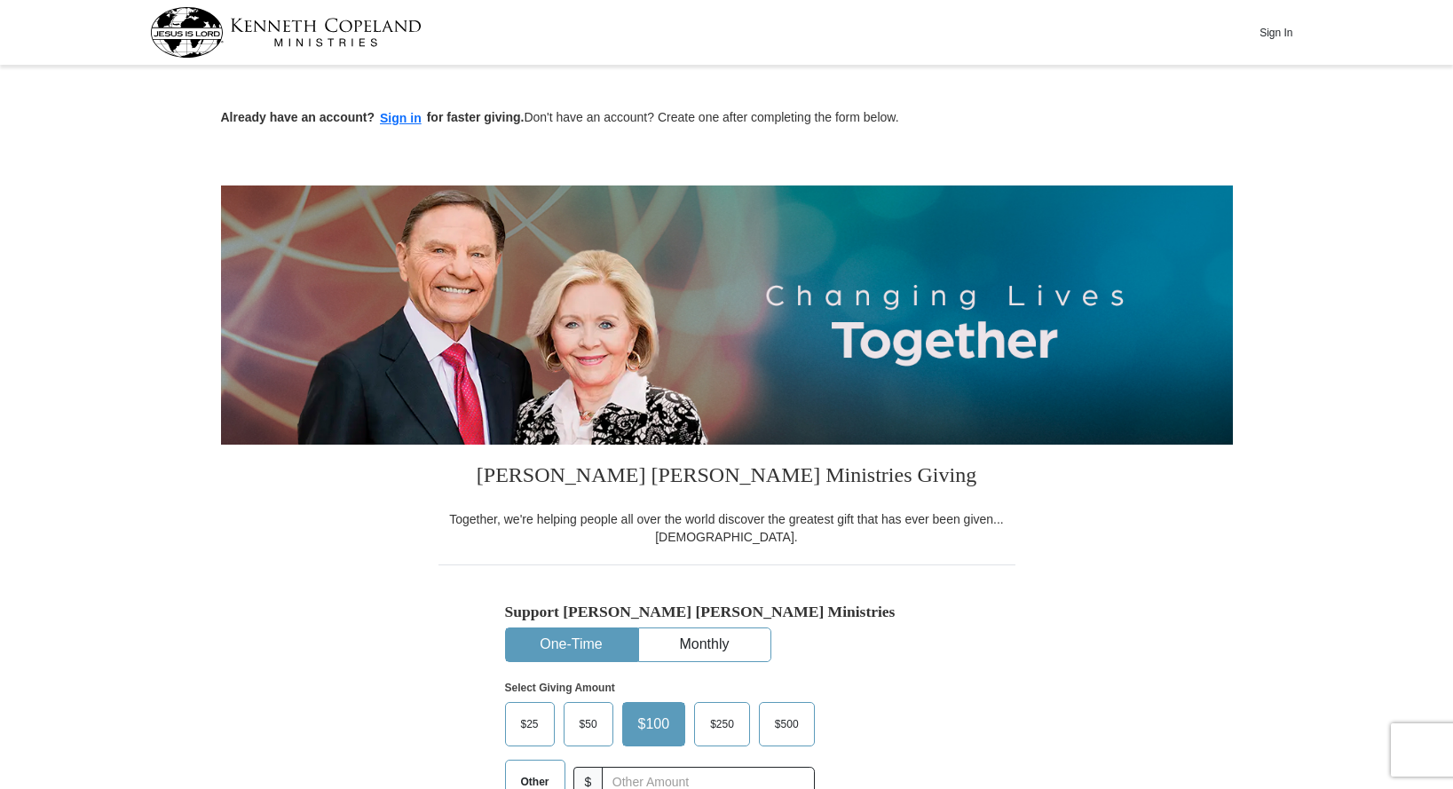 This screenshot has width=1453, height=789. Describe the element at coordinates (286, 32) in the screenshot. I see `img: kcm-header-logo.svg` at that location.